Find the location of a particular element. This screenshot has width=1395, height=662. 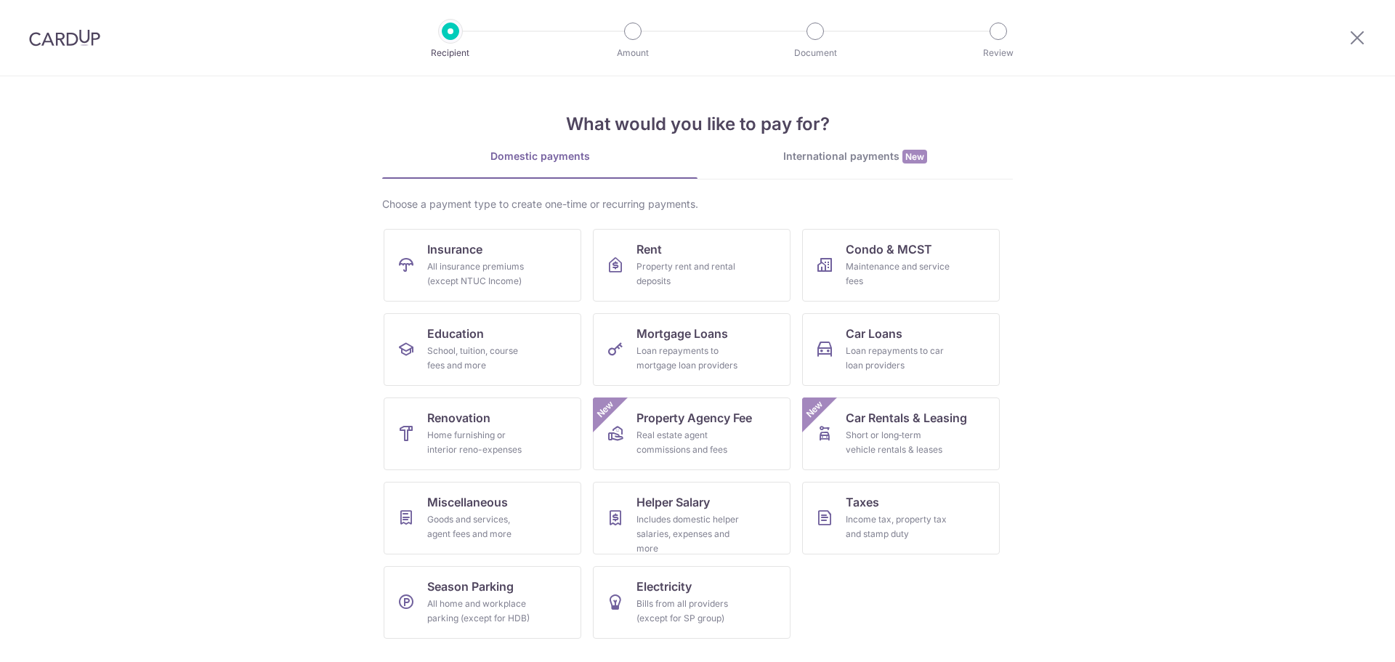

a: Mortgage LoansLoan repayments to mortgage loan providers is located at coordinates (692, 349).